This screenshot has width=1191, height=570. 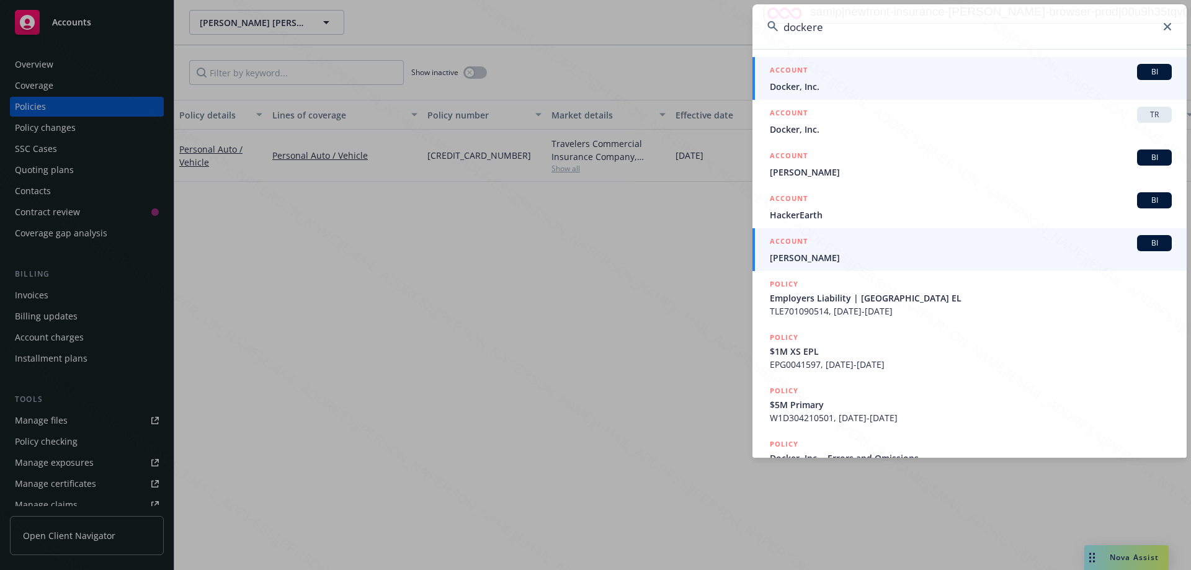 What do you see at coordinates (971, 351) in the screenshot?
I see `span: $1M XS EPL` at bounding box center [971, 351].